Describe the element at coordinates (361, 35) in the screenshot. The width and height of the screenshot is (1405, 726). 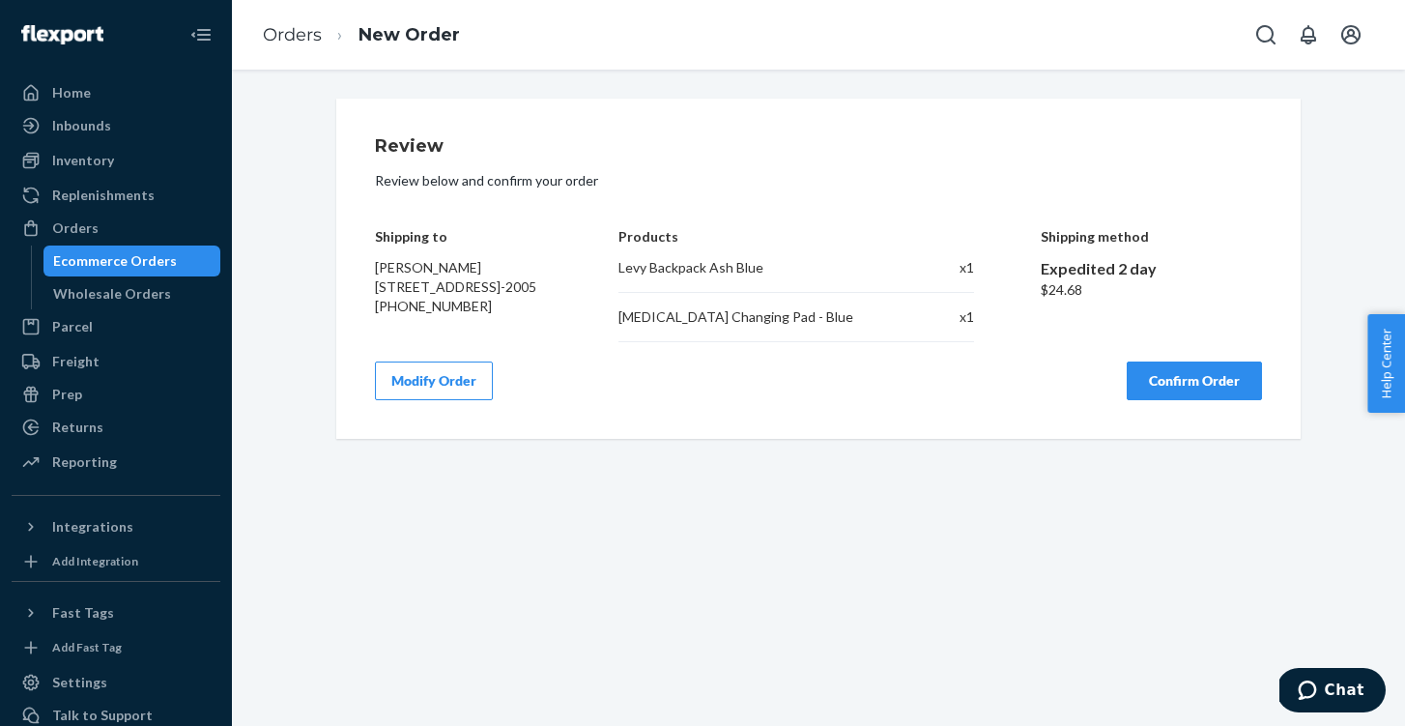
I see `ol: breadcrumbs` at that location.